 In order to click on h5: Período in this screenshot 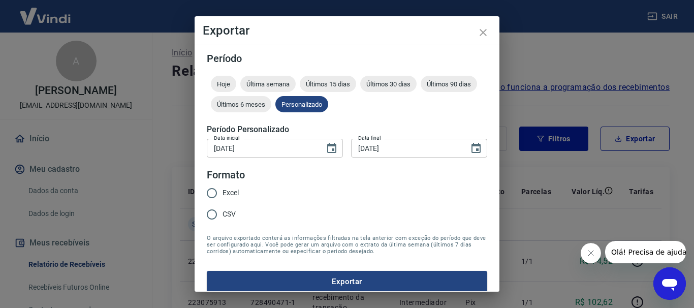, I will do `click(347, 58)`.